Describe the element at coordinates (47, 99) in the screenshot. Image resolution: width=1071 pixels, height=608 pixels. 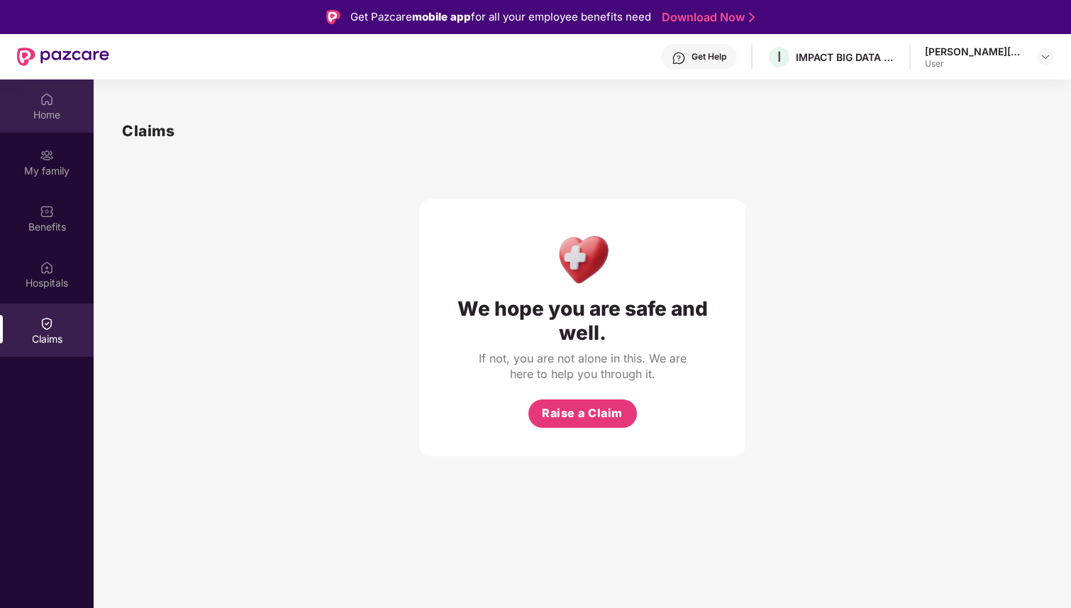
I see `img: svg+xml;base64,PHN2ZyBpZD0iSG9tZSIgeG1sbnM9Imh0dHA6Ly93d3cudzMub3JnLzIwMDAvc3ZnIiB3aWR0aD0iMjAiIG...` at that location.